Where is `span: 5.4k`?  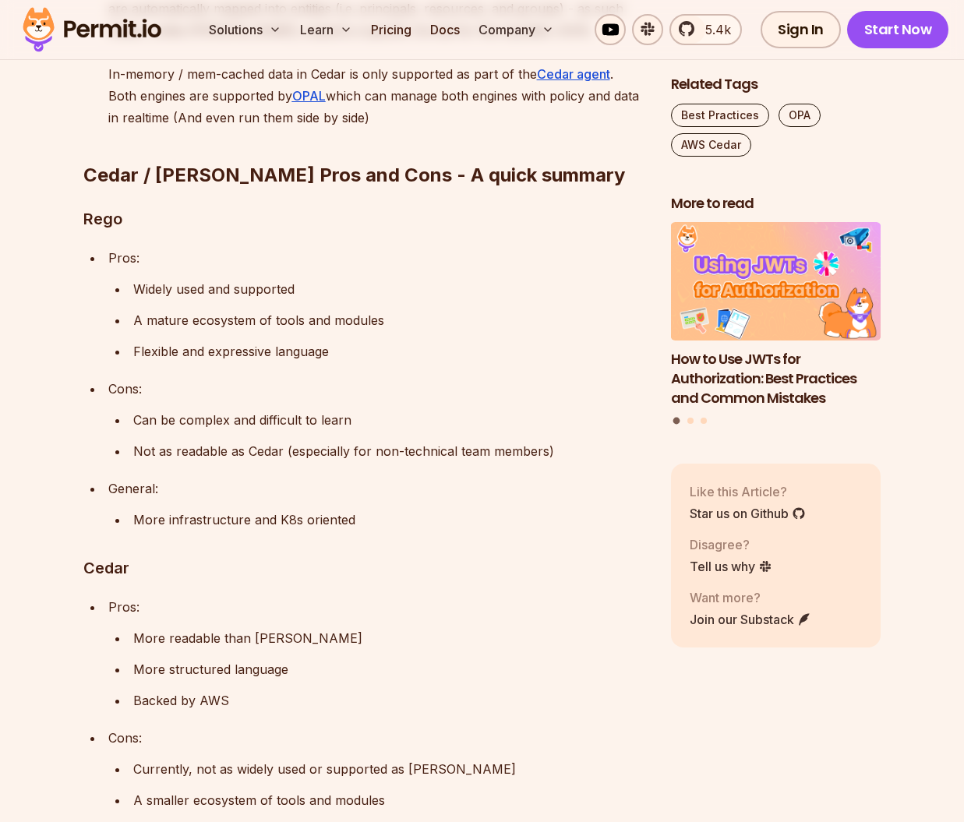
span: 5.4k is located at coordinates (713, 30).